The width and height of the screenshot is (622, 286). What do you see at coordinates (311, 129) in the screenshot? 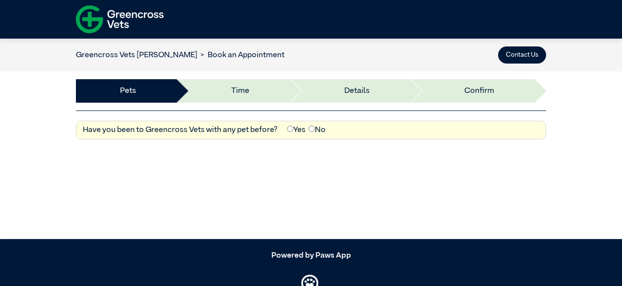
I see `input: No` at bounding box center [311, 129].